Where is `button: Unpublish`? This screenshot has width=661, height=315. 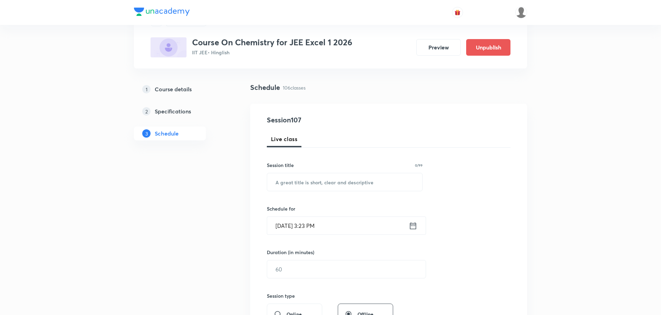 button: Unpublish is located at coordinates (488, 47).